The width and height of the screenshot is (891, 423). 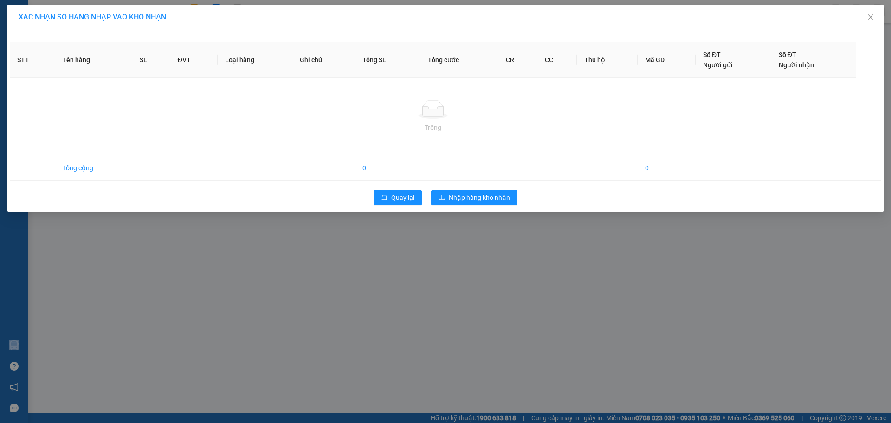 I want to click on th: Thu hộ, so click(x=607, y=60).